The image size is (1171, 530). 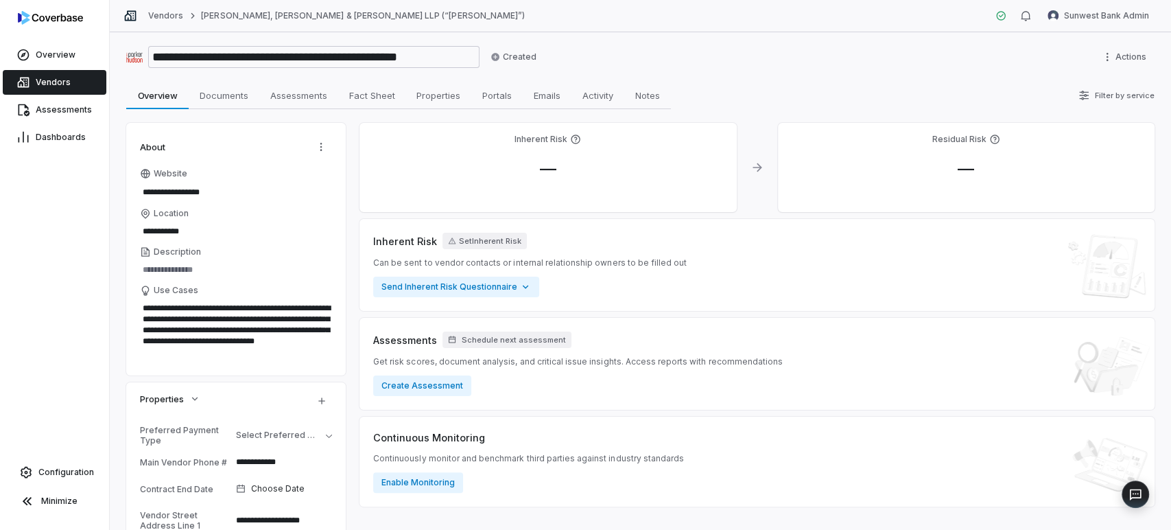 I want to click on div: Preferred Payment Type, so click(x=185, y=435).